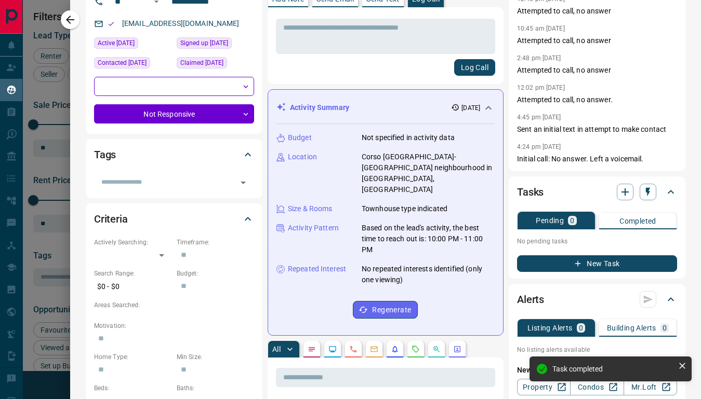 The height and width of the screenshot is (399, 701). Describe the element at coordinates (550, 221) in the screenshot. I see `p: Pending` at that location.